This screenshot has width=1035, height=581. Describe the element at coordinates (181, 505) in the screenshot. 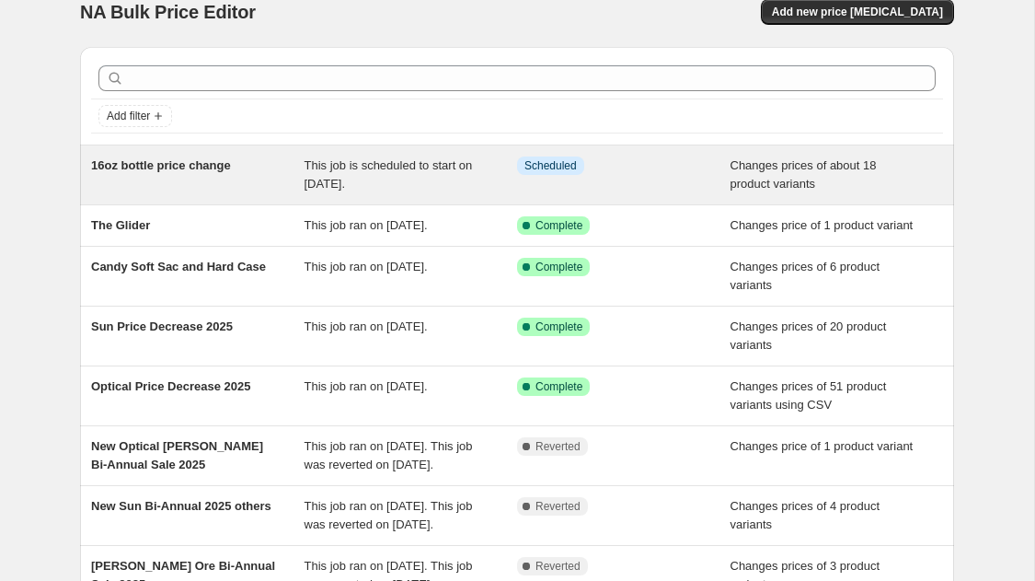

I see `span: New Sun Bi-Annual 2025 others` at that location.